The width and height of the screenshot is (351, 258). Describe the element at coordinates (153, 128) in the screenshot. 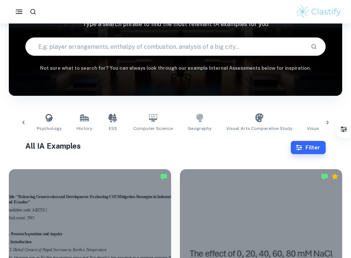

I see `span: Computer Science` at that location.